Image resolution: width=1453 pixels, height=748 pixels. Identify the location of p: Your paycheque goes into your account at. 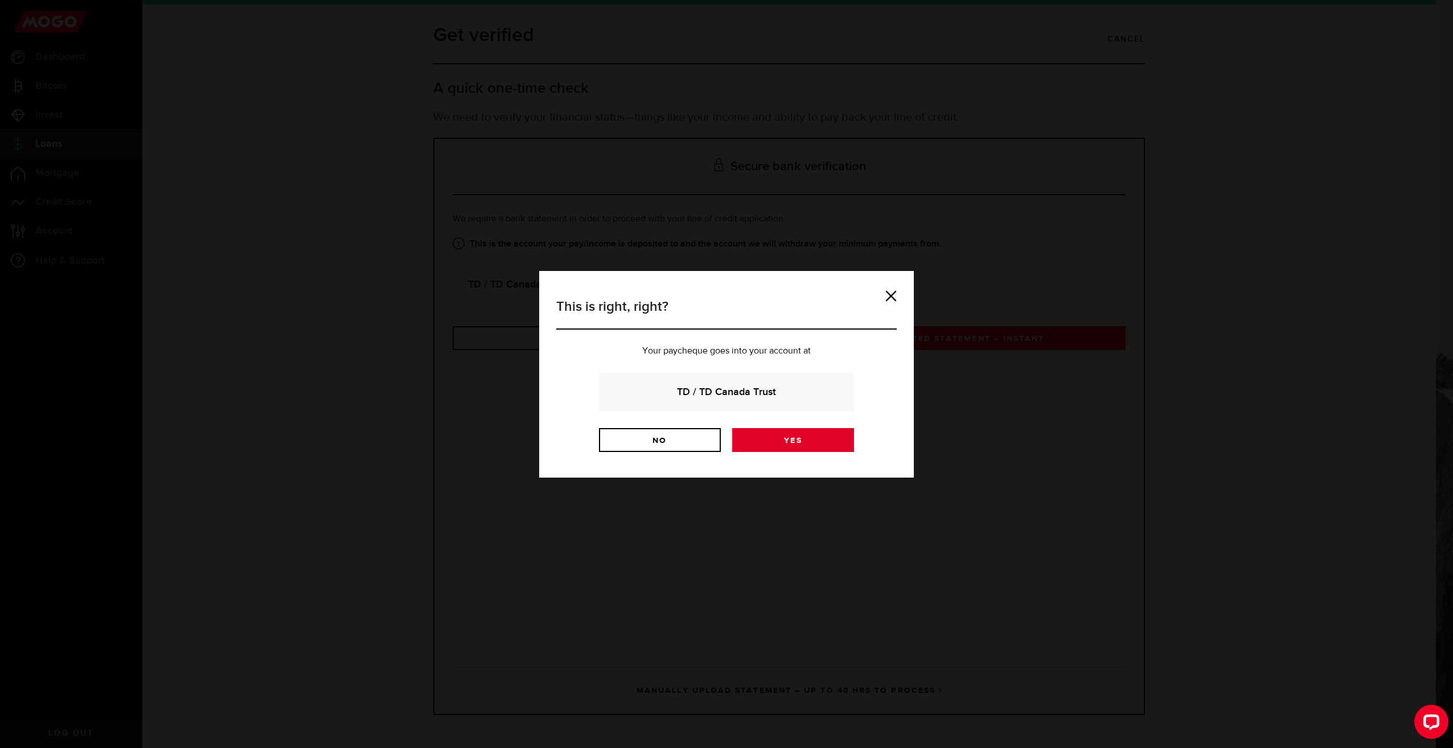
(726, 351).